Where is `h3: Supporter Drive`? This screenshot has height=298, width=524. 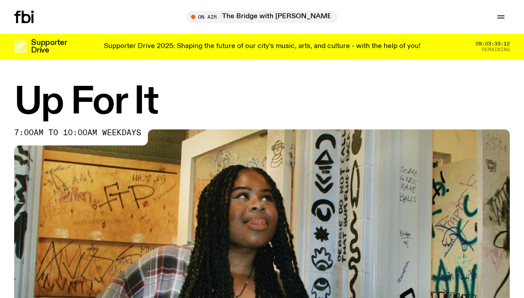 h3: Supporter Drive is located at coordinates (49, 47).